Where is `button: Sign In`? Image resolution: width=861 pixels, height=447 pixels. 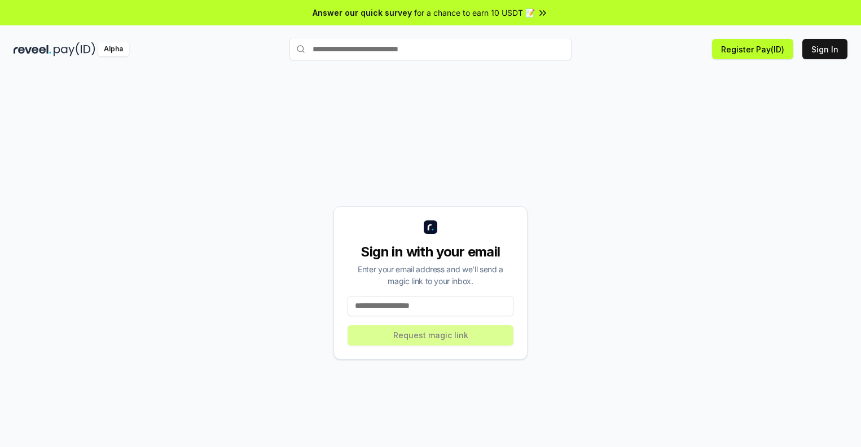 button: Sign In is located at coordinates (825, 49).